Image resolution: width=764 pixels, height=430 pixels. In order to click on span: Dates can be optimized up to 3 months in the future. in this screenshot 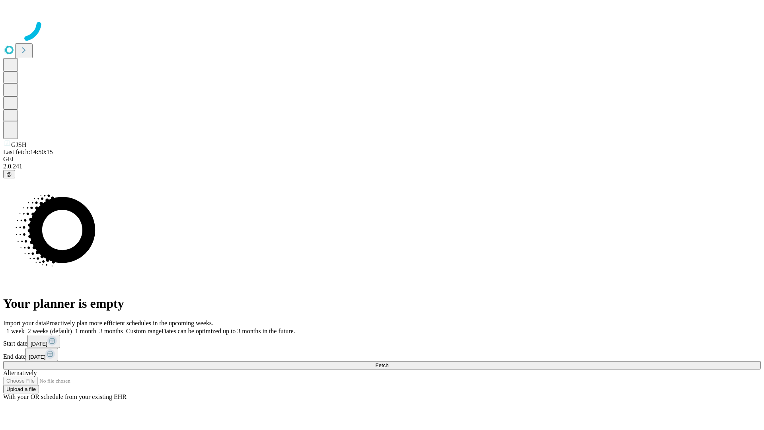, I will do `click(228, 331)`.